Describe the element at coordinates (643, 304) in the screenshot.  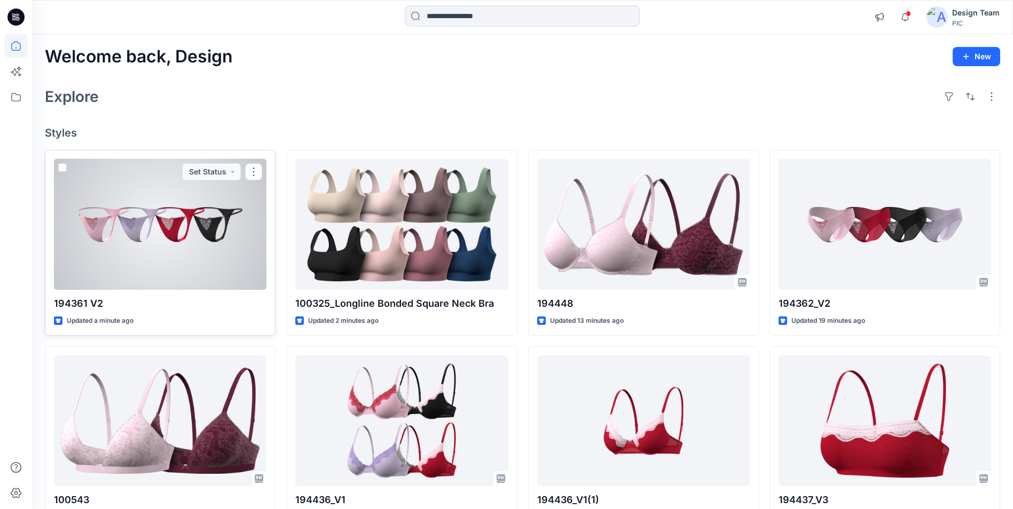
I see `p: 194448` at that location.